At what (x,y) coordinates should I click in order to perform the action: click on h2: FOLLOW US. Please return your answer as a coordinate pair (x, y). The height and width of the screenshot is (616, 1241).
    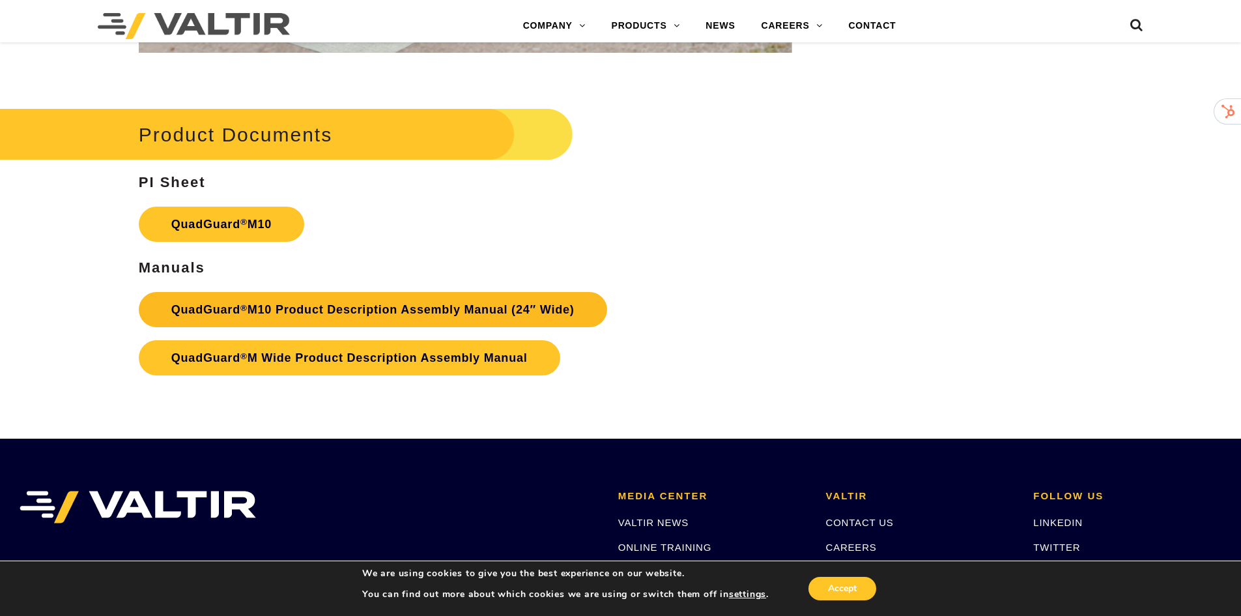
    Looking at the image, I should click on (1127, 496).